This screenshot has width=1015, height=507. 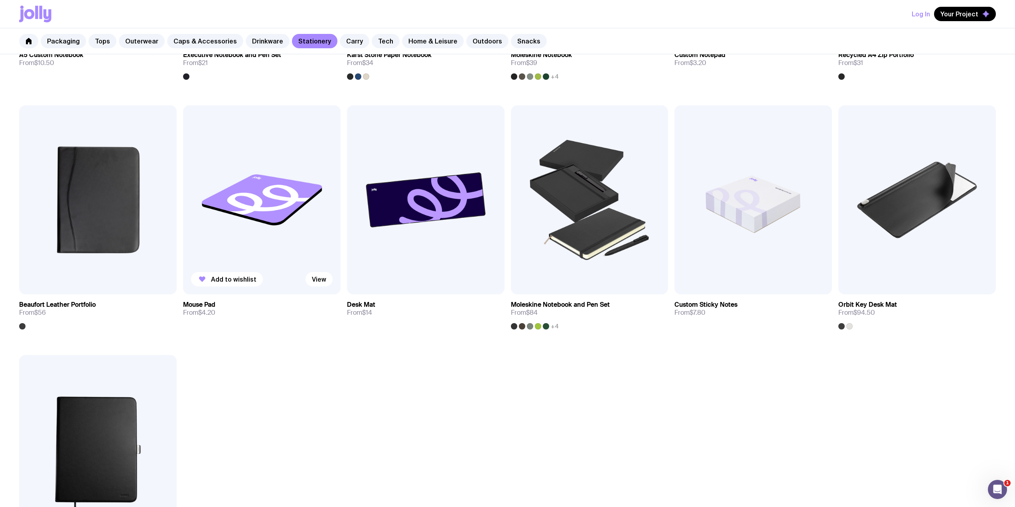 What do you see at coordinates (315, 41) in the screenshot?
I see `a: Stationery` at bounding box center [315, 41].